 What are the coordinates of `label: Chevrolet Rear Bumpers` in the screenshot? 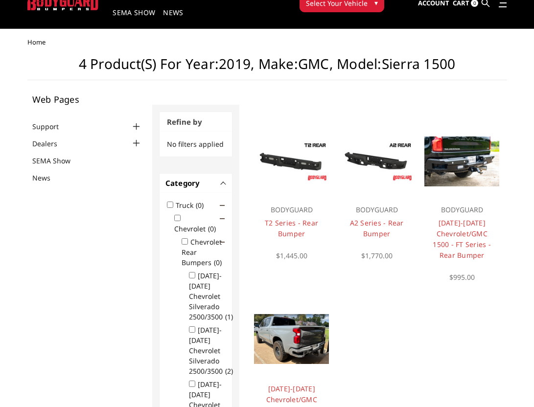 It's located at (205, 252).